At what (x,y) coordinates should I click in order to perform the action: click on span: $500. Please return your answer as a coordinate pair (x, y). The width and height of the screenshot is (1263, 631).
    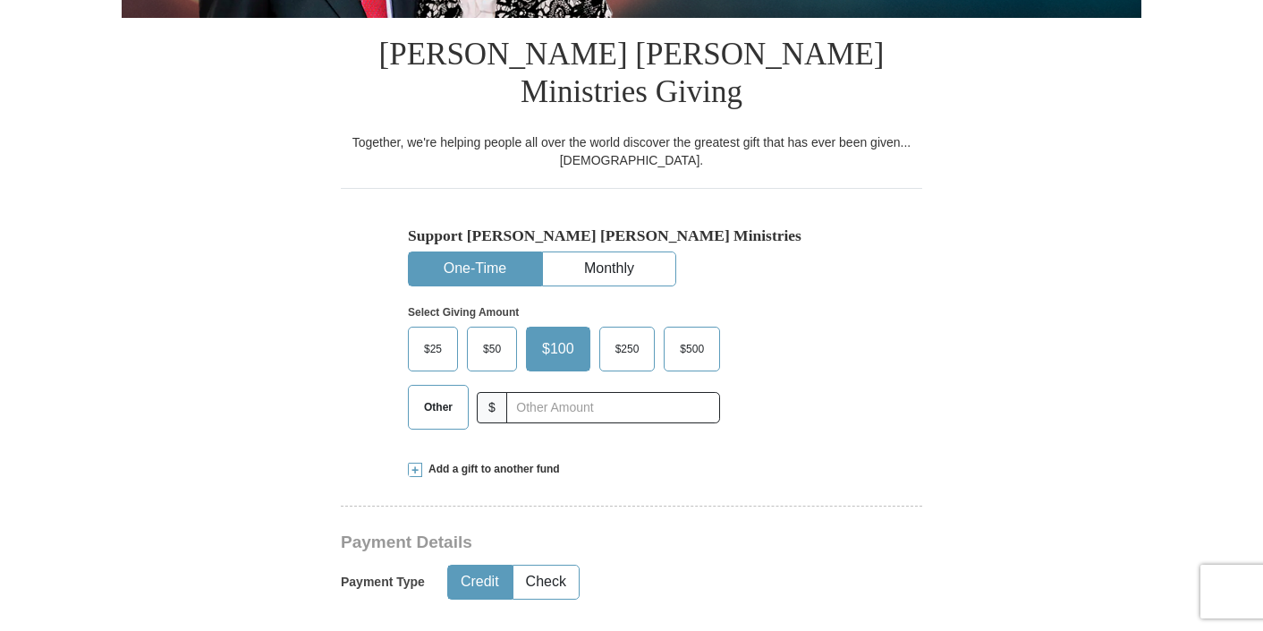
    Looking at the image, I should click on (692, 349).